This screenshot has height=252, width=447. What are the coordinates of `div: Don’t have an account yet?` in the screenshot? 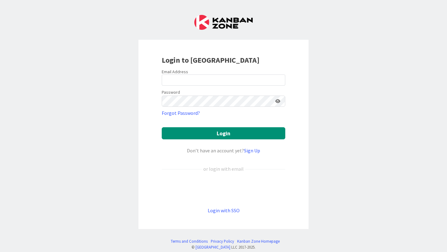 It's located at (223, 150).